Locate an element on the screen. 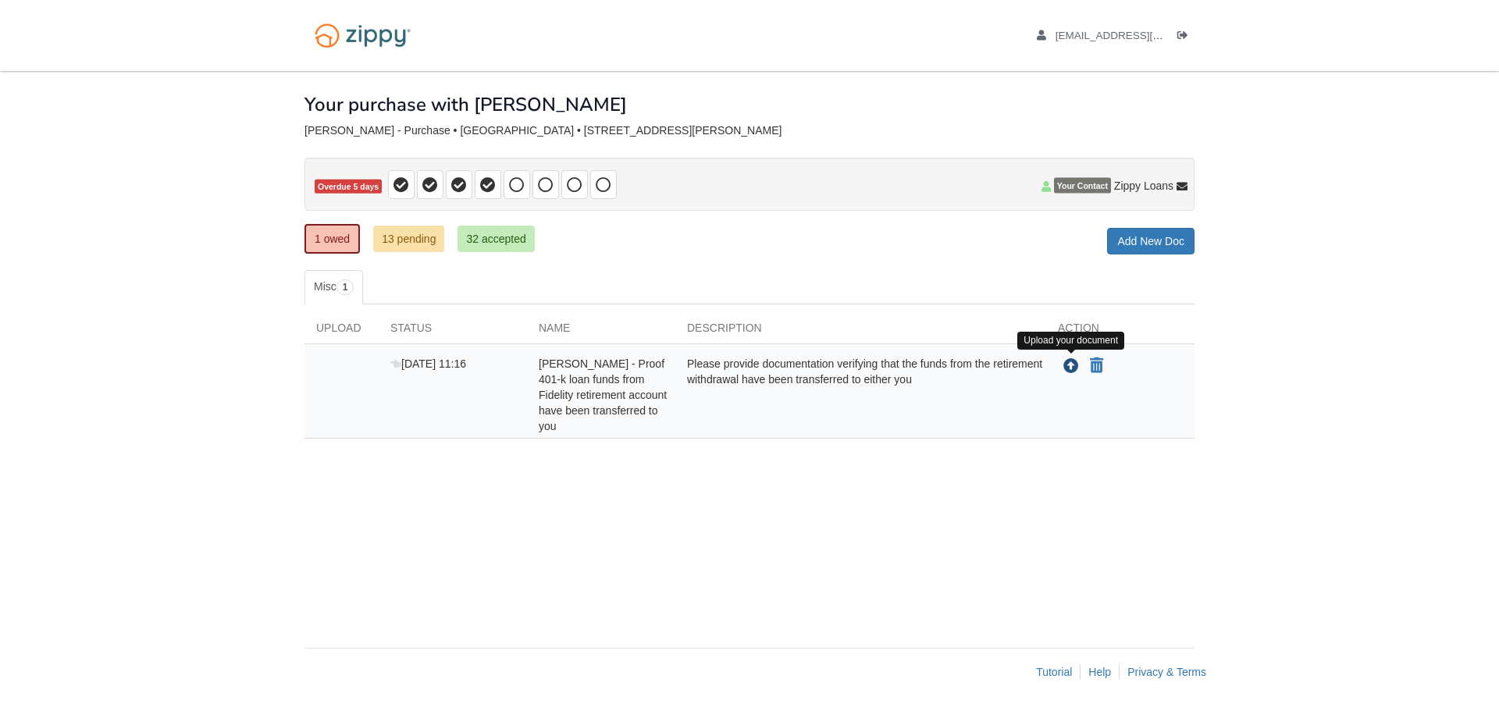 The image size is (1499, 711). div: Upload is located at coordinates (341, 332).